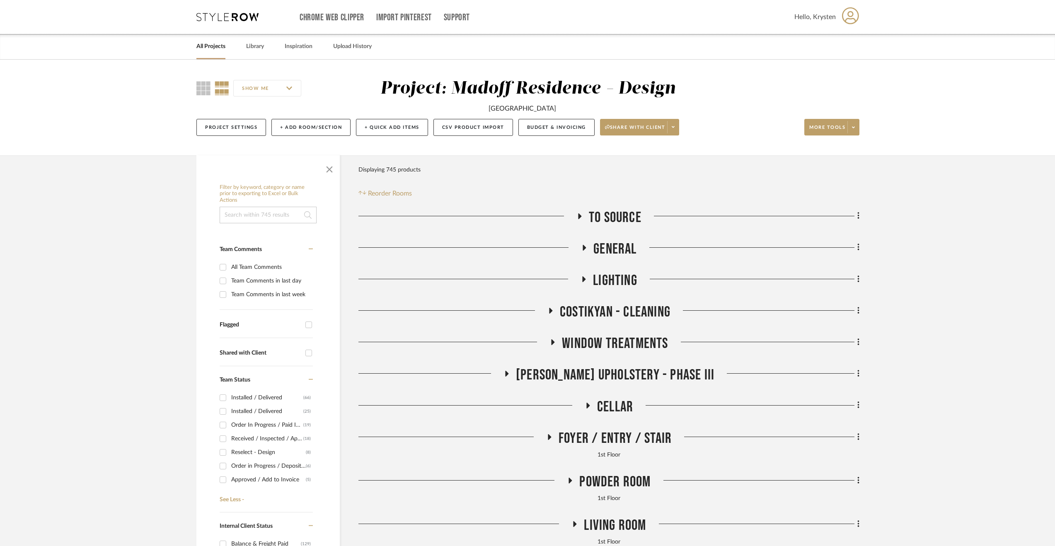  What do you see at coordinates (615, 526) in the screenshot?
I see `span: Living Room` at bounding box center [615, 526].